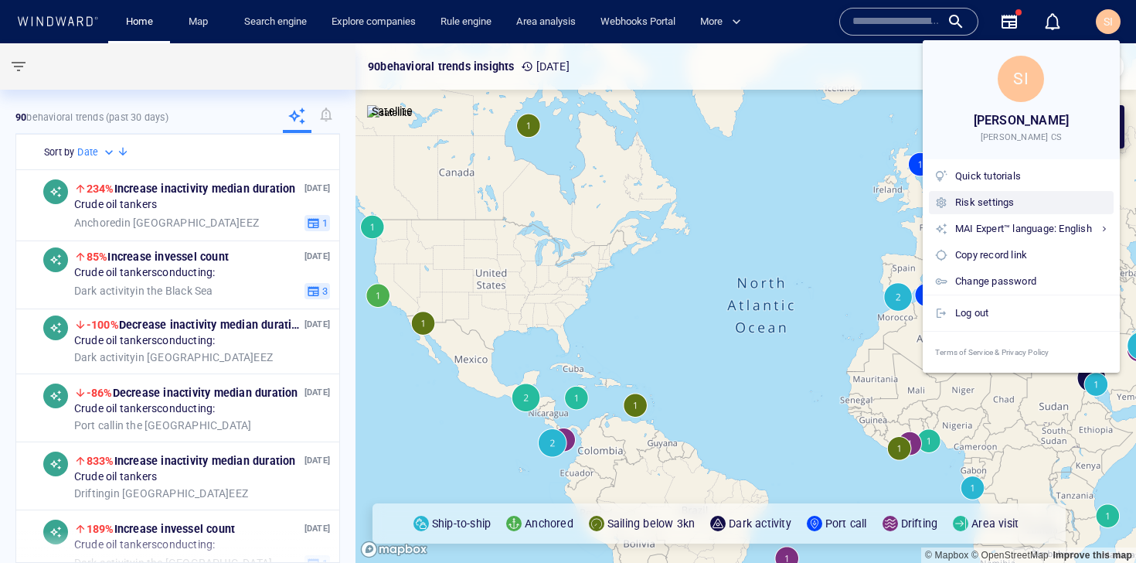 This screenshot has height=563, width=1136. I want to click on div: Log out, so click(1031, 313).